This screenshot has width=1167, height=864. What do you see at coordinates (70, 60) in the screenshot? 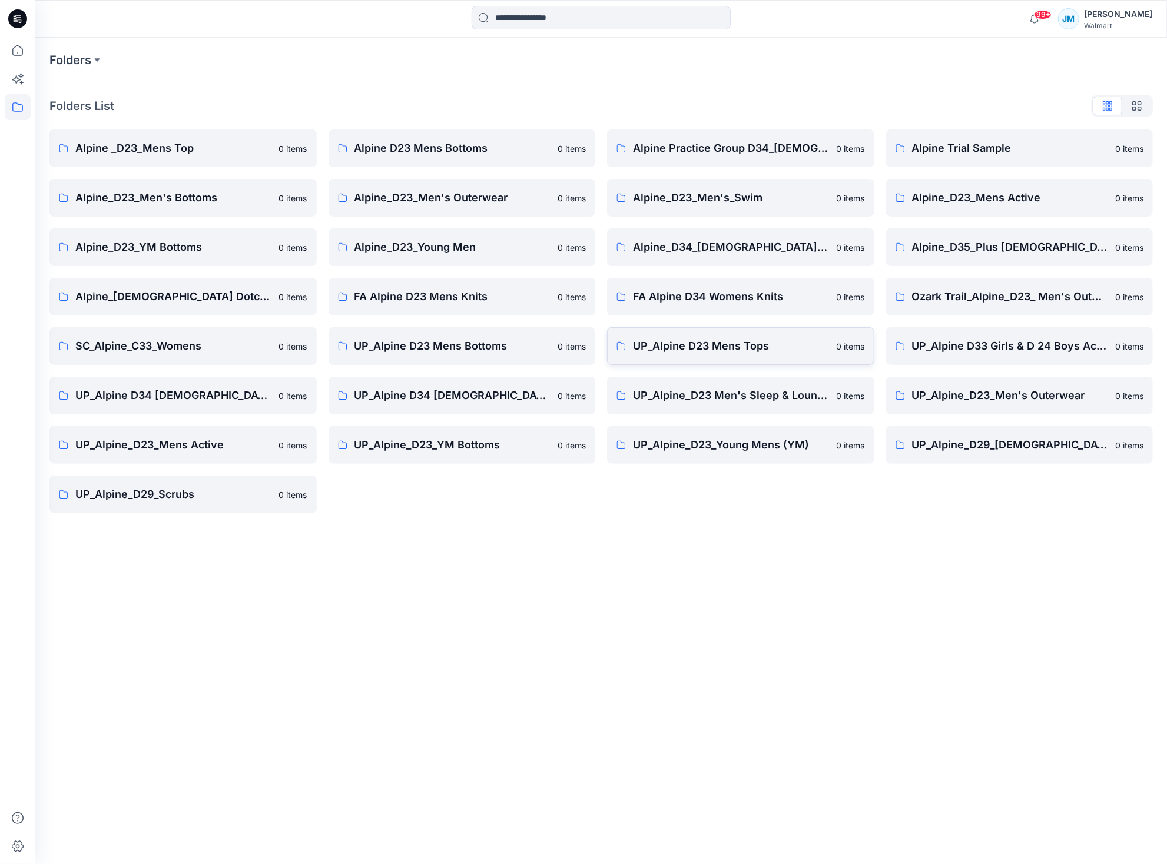
I see `a: Folders` at bounding box center [70, 60].